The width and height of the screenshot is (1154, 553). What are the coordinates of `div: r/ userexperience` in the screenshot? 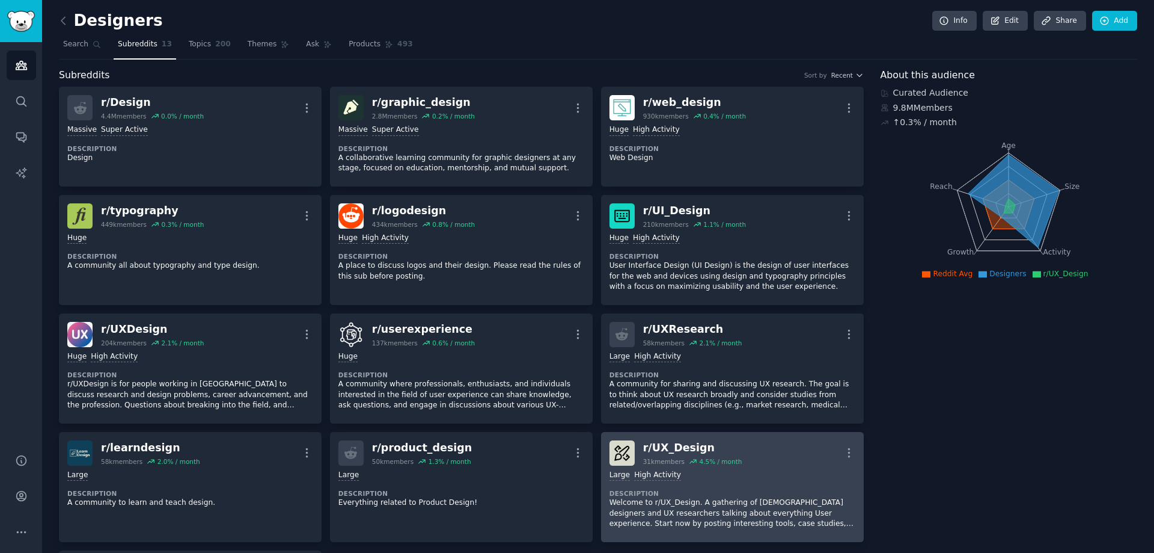 It's located at (423, 329).